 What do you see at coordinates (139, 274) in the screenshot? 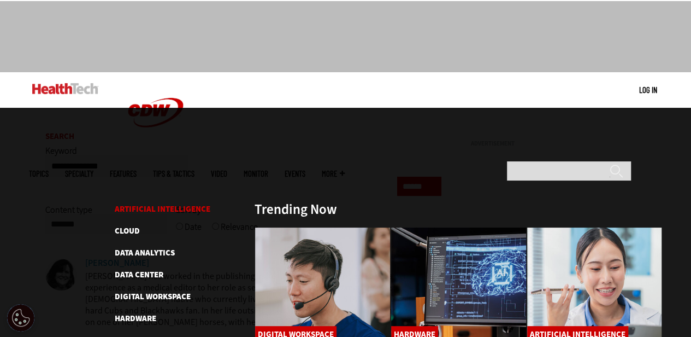
I see `a: Data Center` at bounding box center [139, 274].